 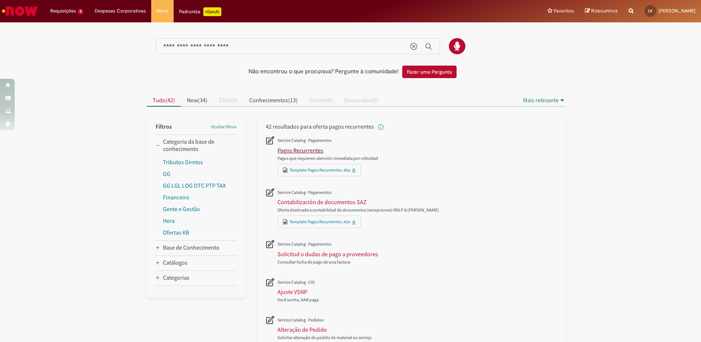 What do you see at coordinates (323, 72) in the screenshot?
I see `h2: Não encontrou o que procurava? Pergunte à comunidade!` at bounding box center [323, 72].